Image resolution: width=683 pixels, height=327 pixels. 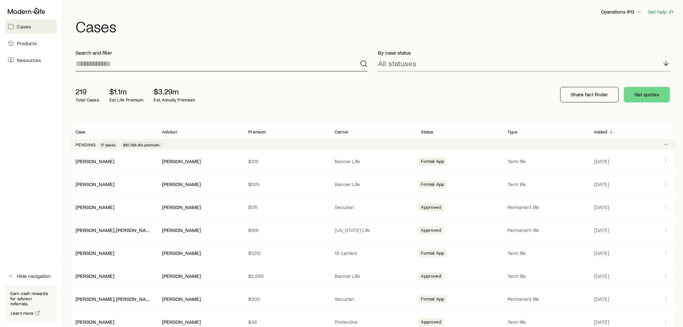 What do you see at coordinates (286, 321) in the screenshot?
I see `p: $36` at bounding box center [286, 321].